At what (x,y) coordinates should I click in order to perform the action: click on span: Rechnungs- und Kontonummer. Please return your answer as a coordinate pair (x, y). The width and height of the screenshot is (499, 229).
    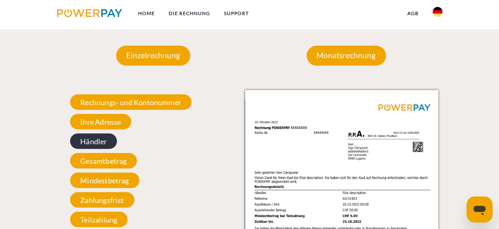
    Looking at the image, I should click on (131, 102).